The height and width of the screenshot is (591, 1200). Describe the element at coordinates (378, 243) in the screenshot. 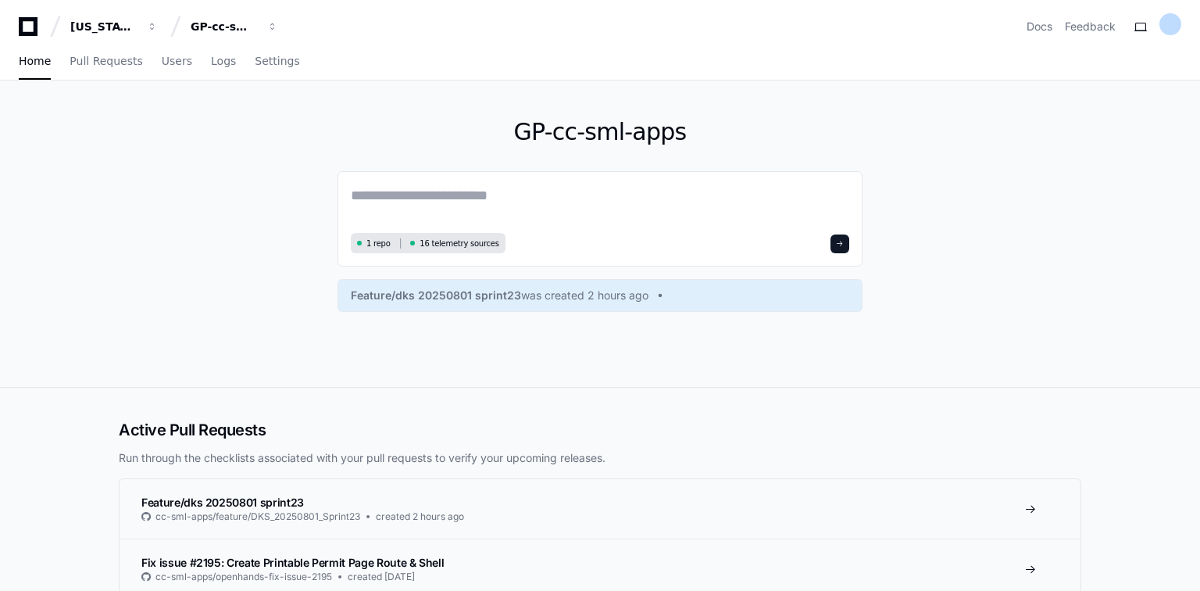

I see `span: 1 repo` at that location.